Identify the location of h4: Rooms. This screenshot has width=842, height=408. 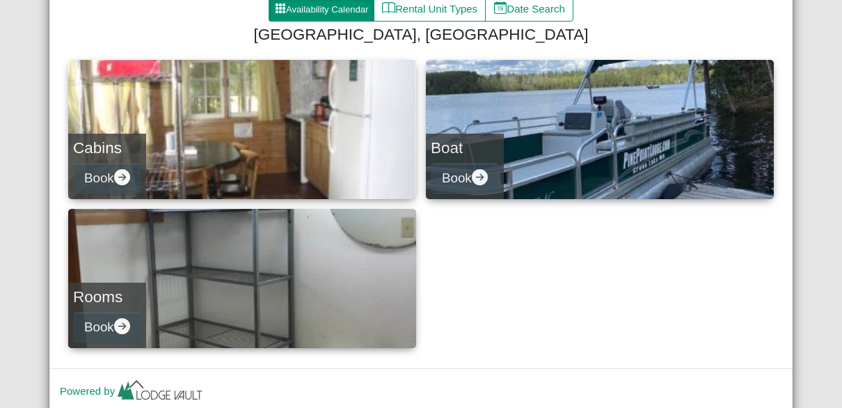
(107, 297).